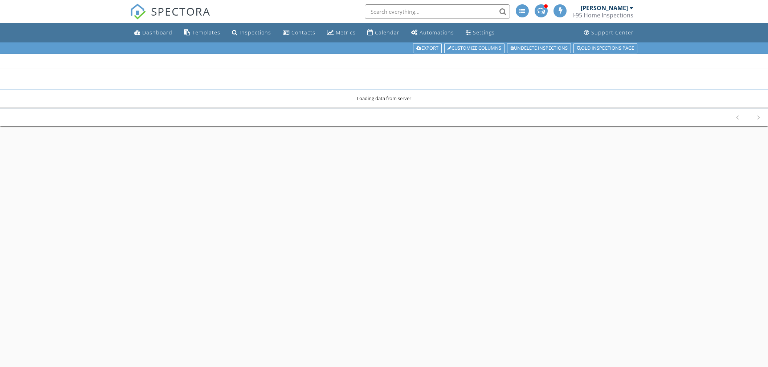 This screenshot has width=768, height=367. Describe the element at coordinates (437, 12) in the screenshot. I see `input: Search everything...` at that location.